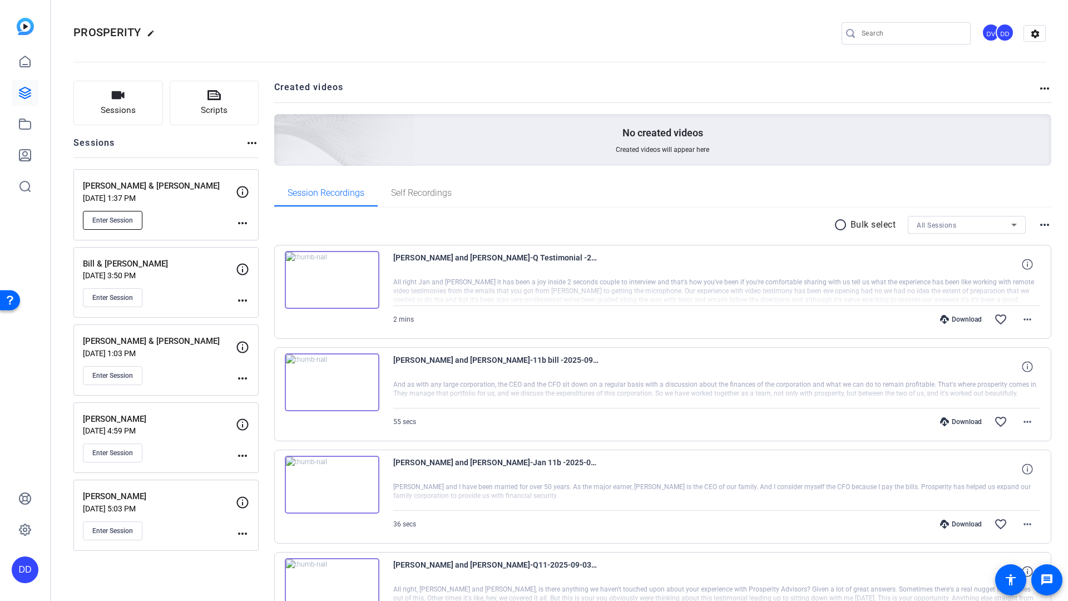 The width and height of the screenshot is (1068, 601). Describe the element at coordinates (403, 319) in the screenshot. I see `span: 2 mins` at that location.